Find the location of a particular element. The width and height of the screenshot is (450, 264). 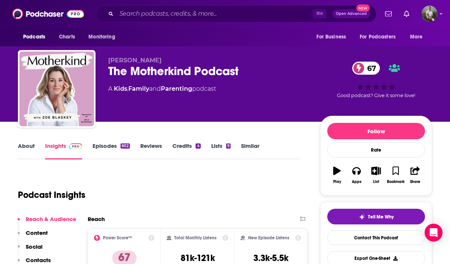

div: 602 is located at coordinates (125, 146).